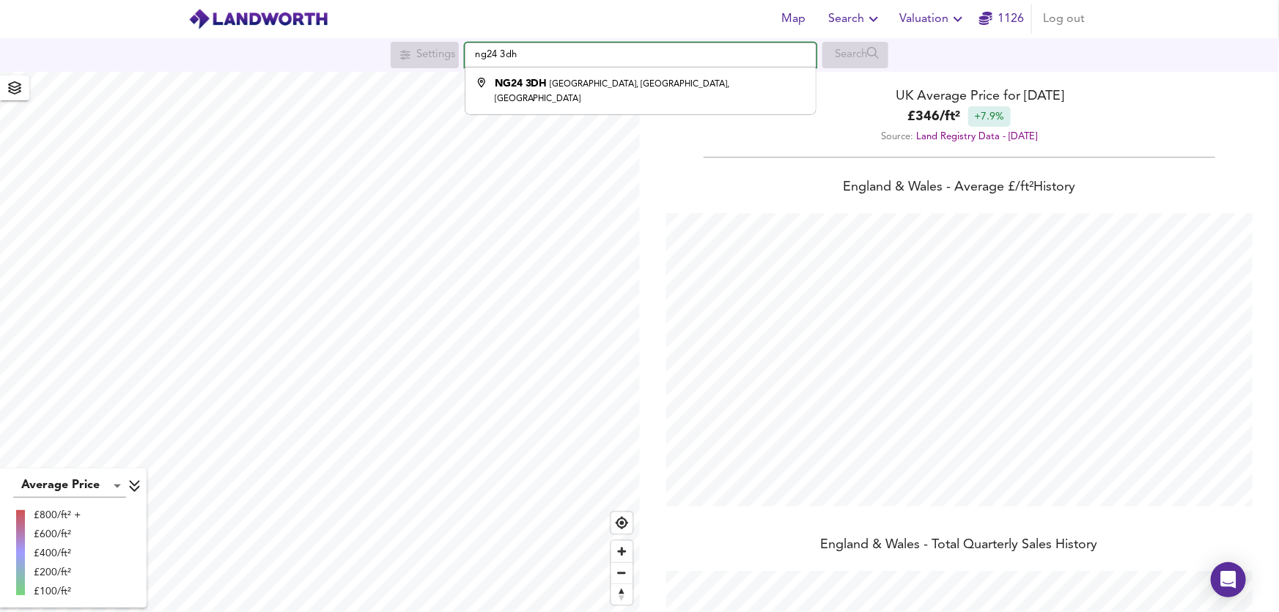  I want to click on a: 1126, so click(1002, 19).